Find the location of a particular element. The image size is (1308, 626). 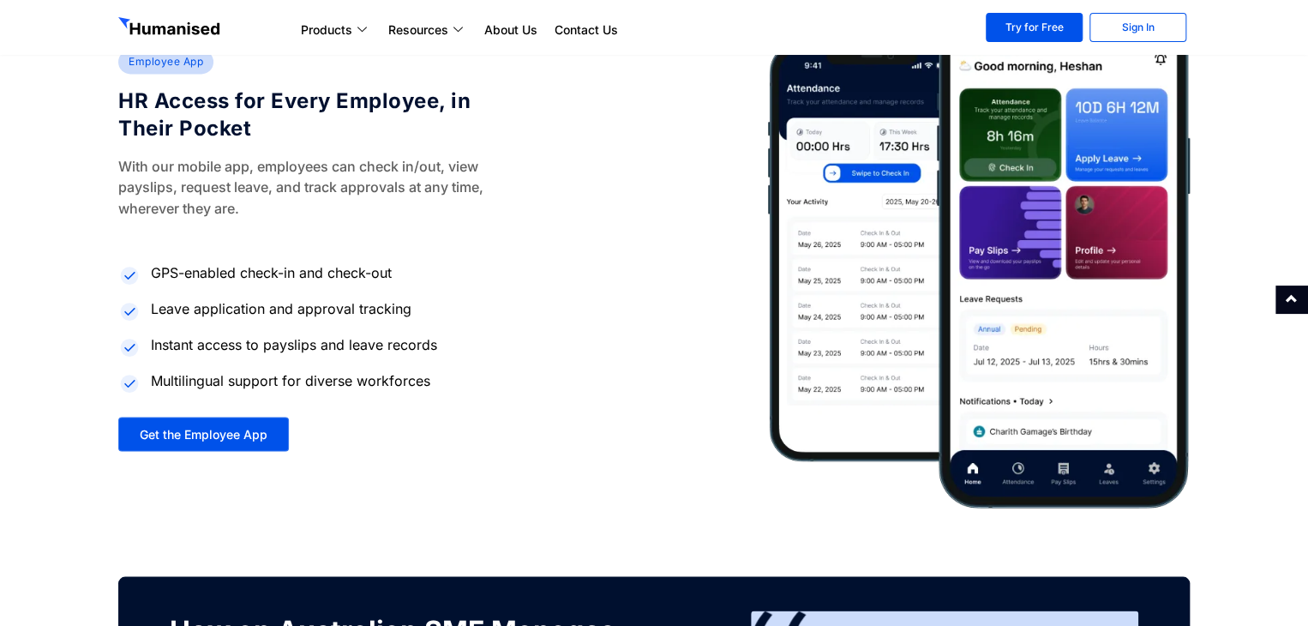

span: Employee App is located at coordinates (165, 61).